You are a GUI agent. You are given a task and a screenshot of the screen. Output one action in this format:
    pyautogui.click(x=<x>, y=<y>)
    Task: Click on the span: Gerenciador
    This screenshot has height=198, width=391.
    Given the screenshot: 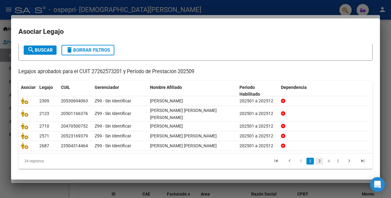 What is the action you would take?
    pyautogui.click(x=107, y=87)
    